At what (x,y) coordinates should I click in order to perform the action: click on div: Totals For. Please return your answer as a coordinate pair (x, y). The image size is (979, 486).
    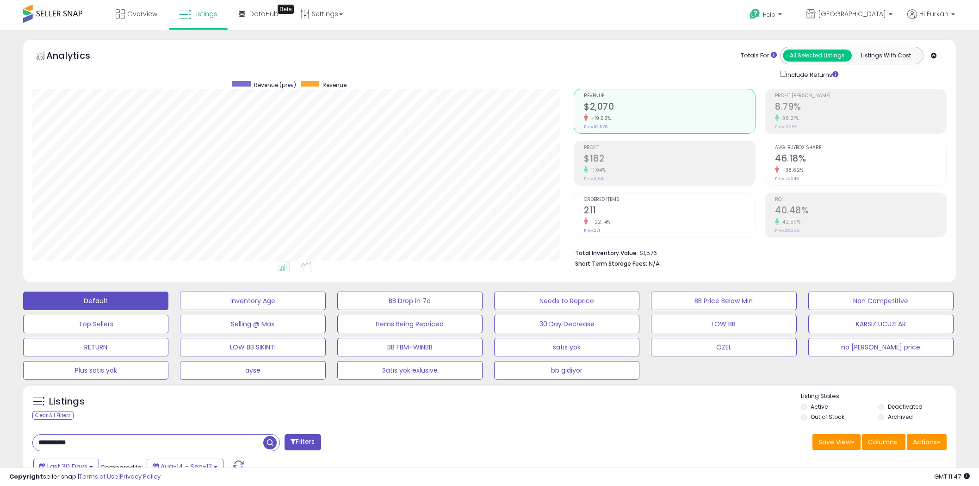
    Looking at the image, I should click on (759, 56).